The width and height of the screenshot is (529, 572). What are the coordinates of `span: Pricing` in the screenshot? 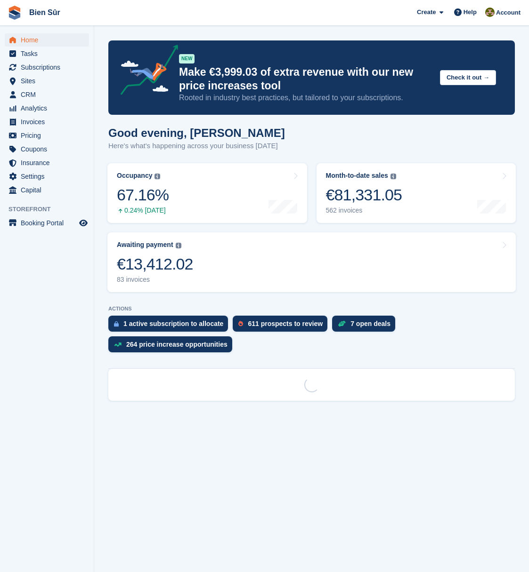 It's located at (49, 136).